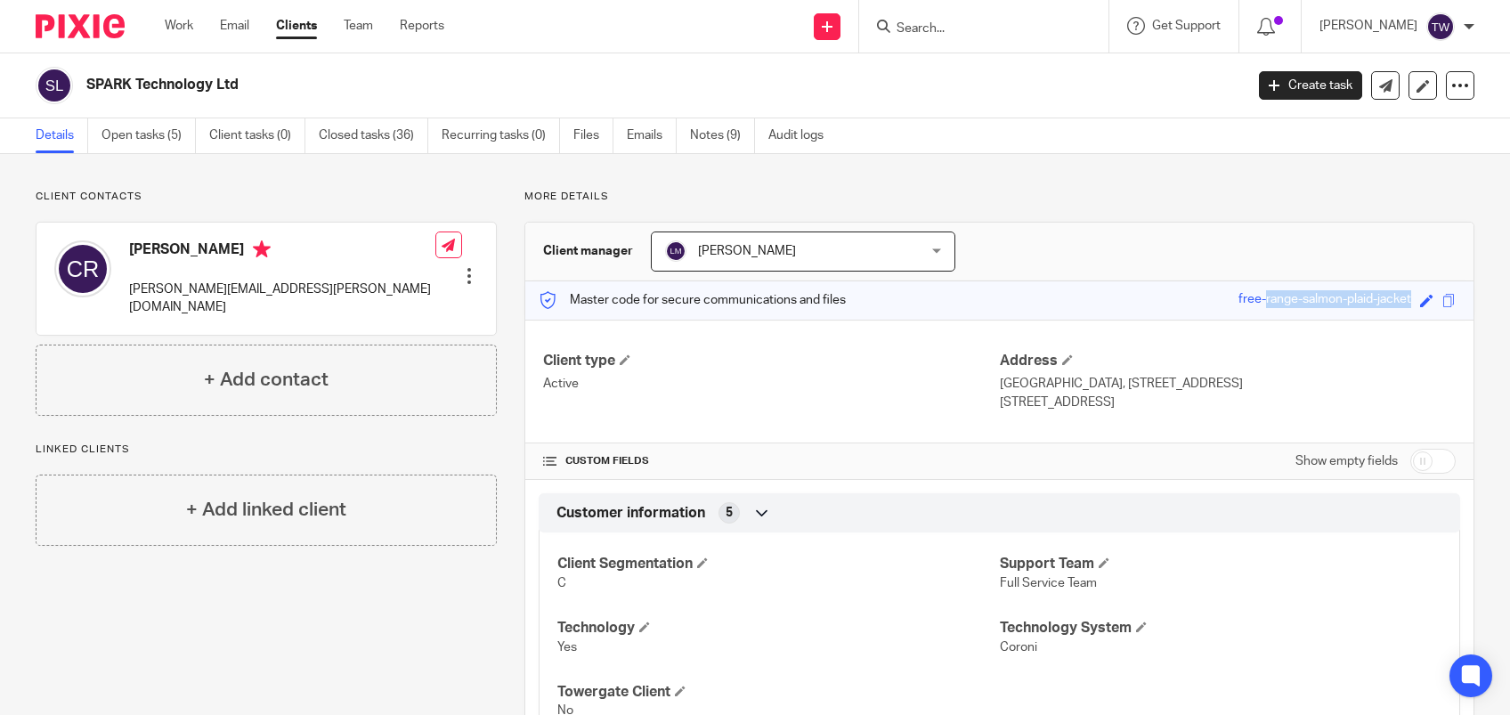 This screenshot has height=715, width=1510. What do you see at coordinates (1221, 564) in the screenshot?
I see `h4: Support Team` at bounding box center [1221, 564].